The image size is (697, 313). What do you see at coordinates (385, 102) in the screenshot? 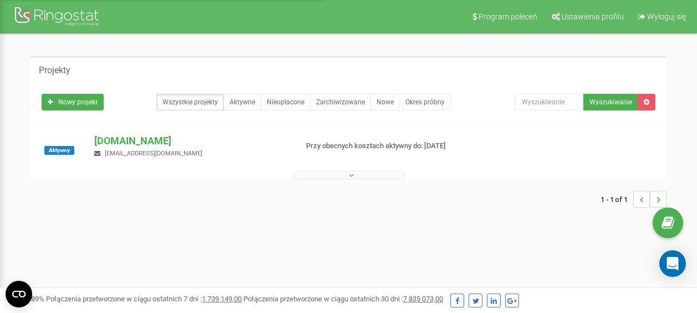
I see `a: Nowe` at bounding box center [385, 102].